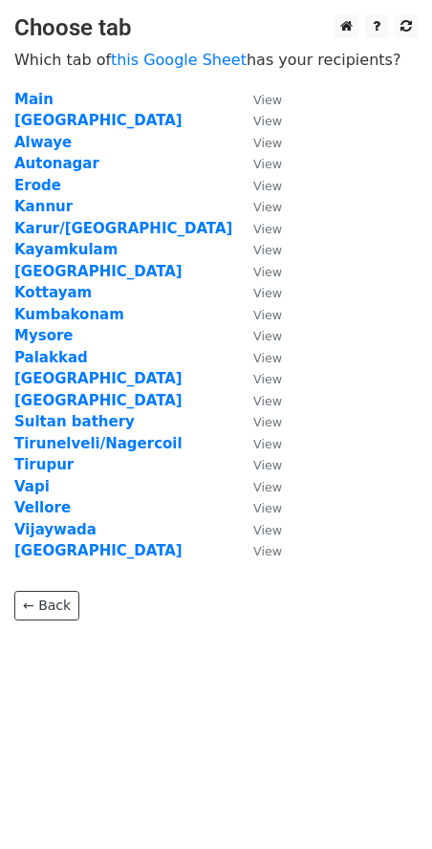 Image resolution: width=432 pixels, height=849 pixels. Describe the element at coordinates (33, 99) in the screenshot. I see `a: Main` at that location.